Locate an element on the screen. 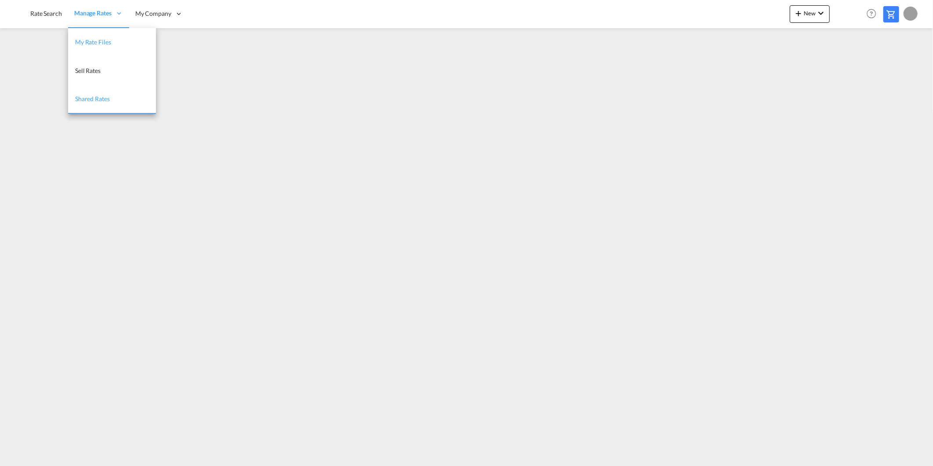 This screenshot has width=933, height=466. span: My Company is located at coordinates (153, 14).